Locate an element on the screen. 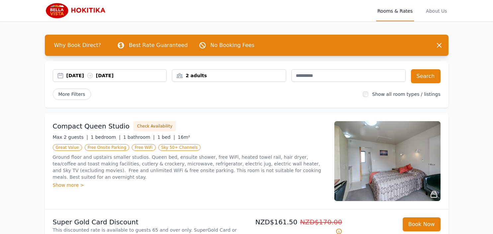  div: Show more > is located at coordinates (190, 185).